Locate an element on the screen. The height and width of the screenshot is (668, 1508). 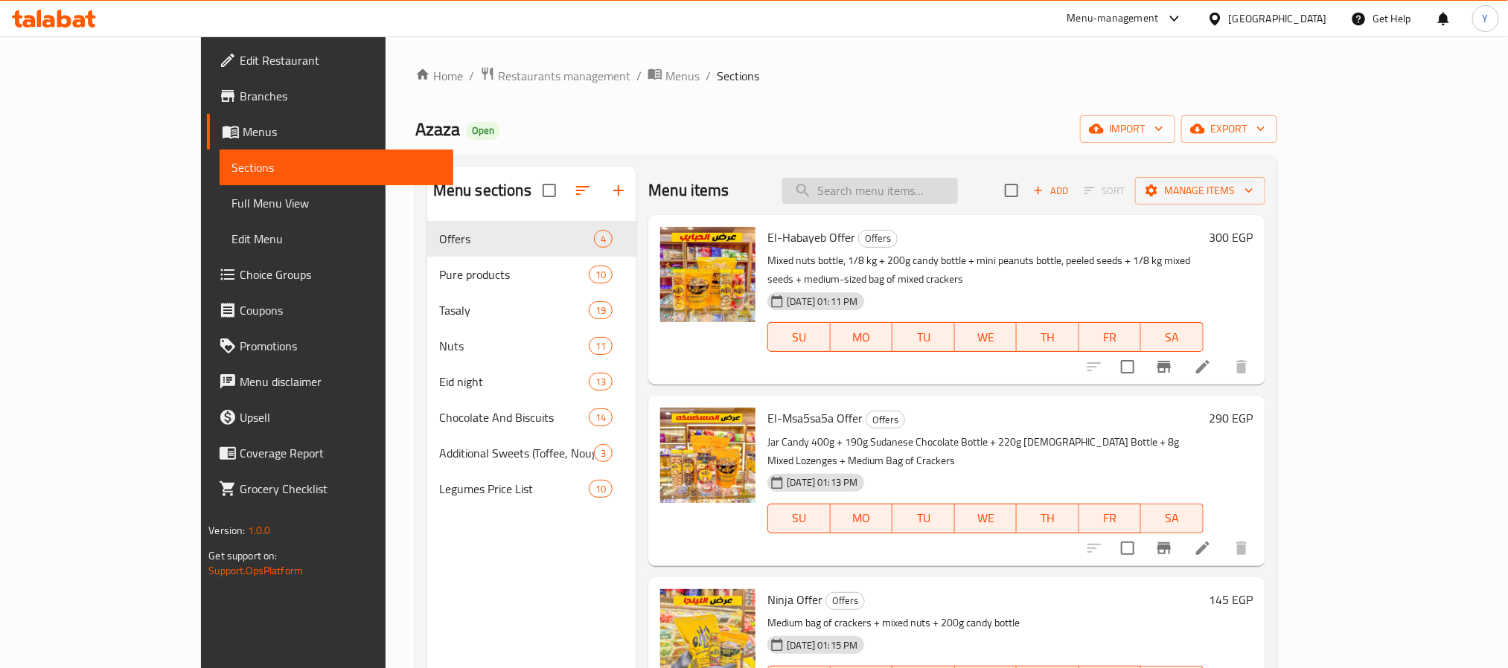
a: Branches is located at coordinates (330, 96).